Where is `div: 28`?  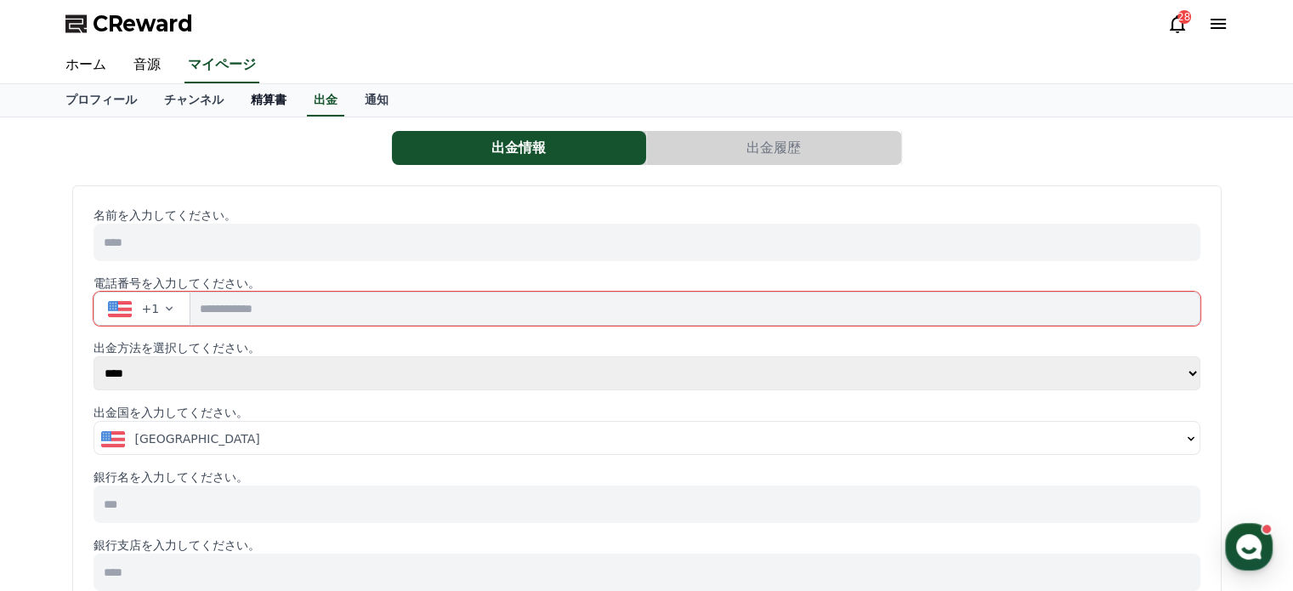 div: 28 is located at coordinates (1184, 17).